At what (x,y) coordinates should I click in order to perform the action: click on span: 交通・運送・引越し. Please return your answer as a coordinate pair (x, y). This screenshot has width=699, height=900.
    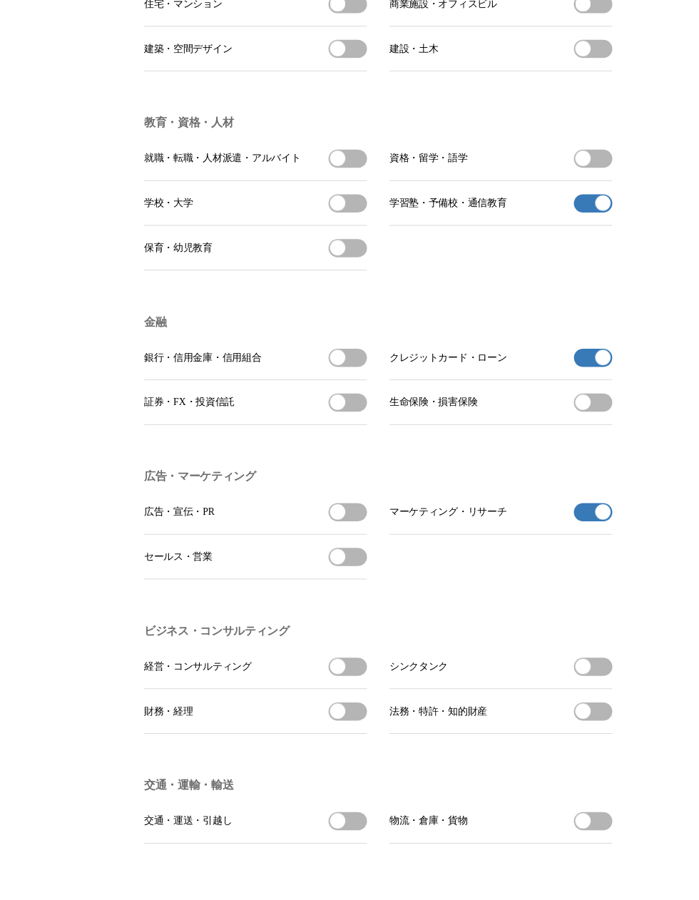
    Looking at the image, I should click on (192, 838).